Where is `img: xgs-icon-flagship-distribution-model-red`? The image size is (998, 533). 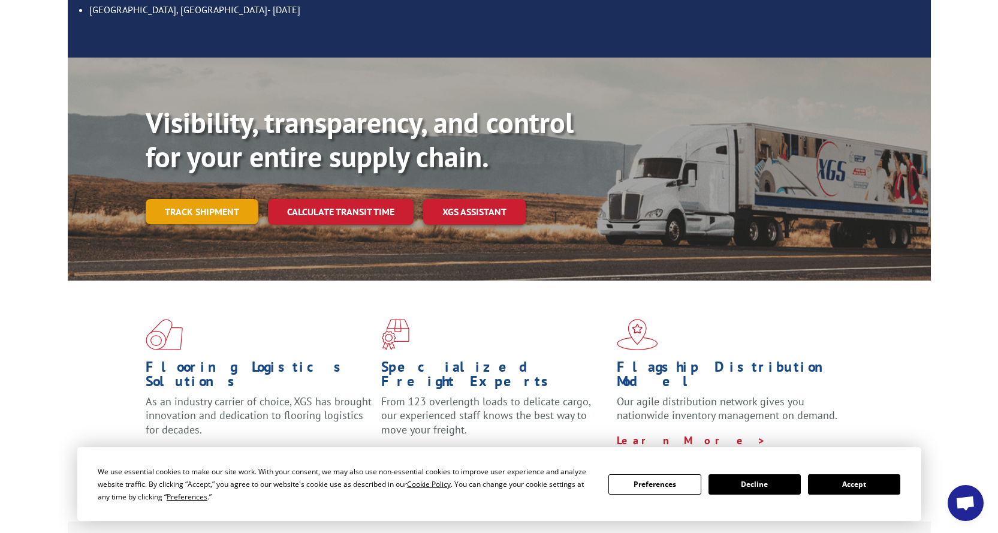
img: xgs-icon-flagship-distribution-model-red is located at coordinates (637, 334).